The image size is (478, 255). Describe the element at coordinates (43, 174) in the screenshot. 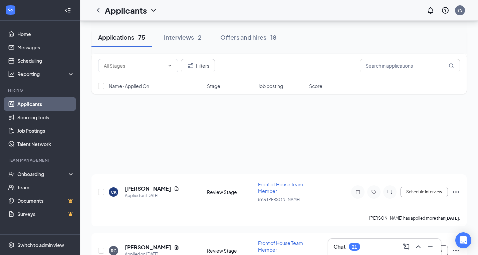

I see `div: Onboarding` at that location.